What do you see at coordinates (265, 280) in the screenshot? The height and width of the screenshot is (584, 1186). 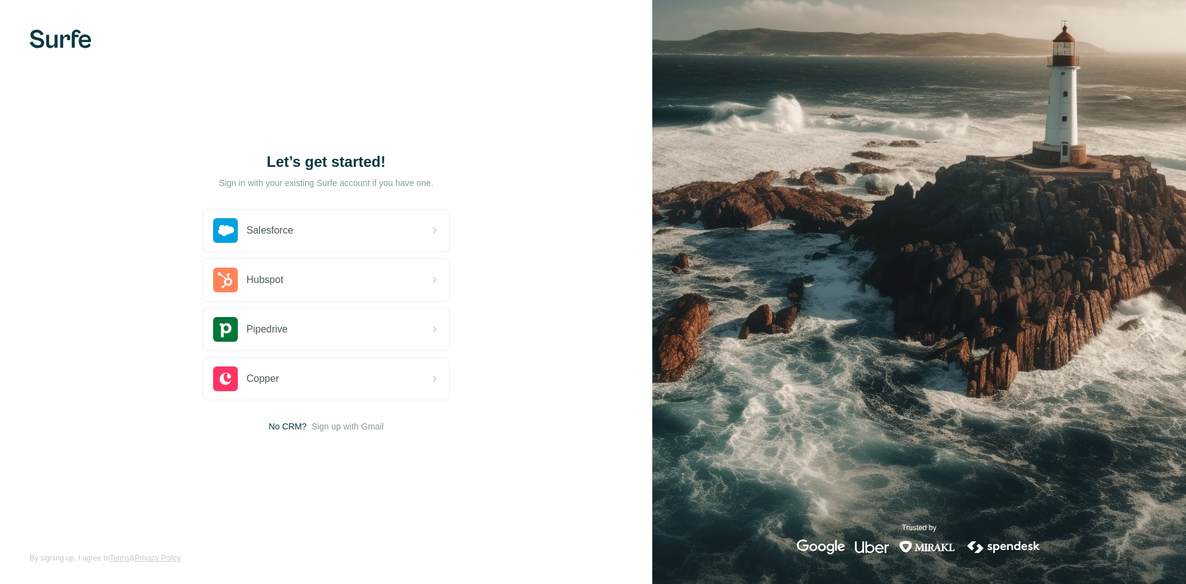 I see `span: Hubspot` at bounding box center [265, 280].